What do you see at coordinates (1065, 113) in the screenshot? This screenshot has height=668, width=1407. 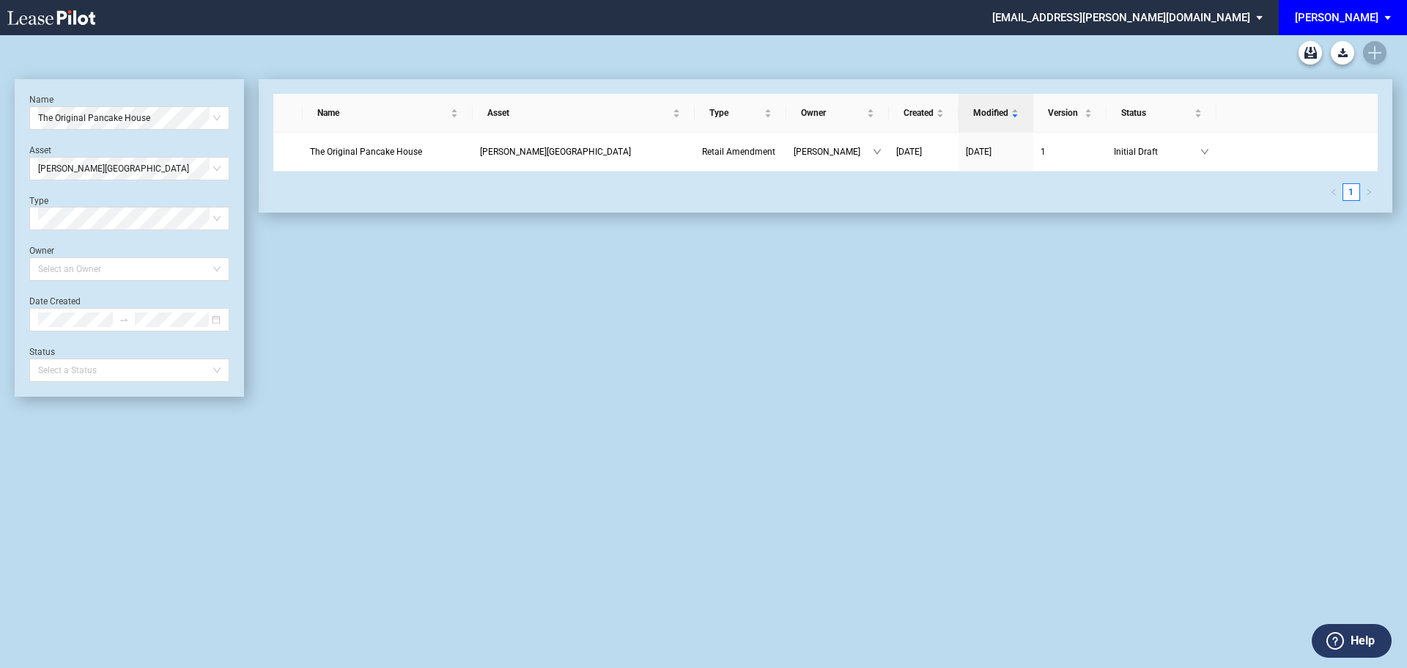 I see `span: Version` at bounding box center [1065, 113].